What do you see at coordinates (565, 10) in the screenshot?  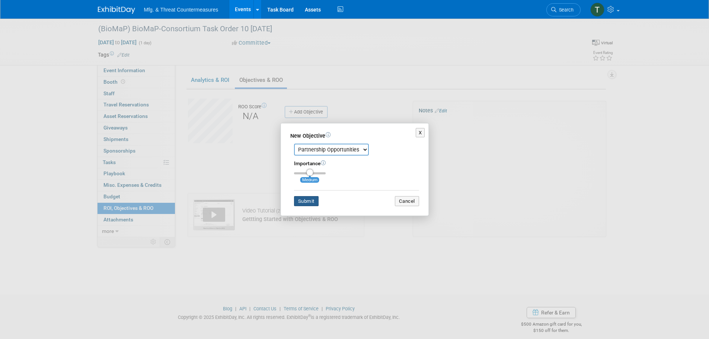 I see `span: Search` at bounding box center [565, 10].